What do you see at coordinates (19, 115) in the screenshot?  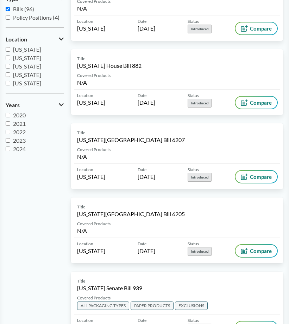 I see `span: 2020` at bounding box center [19, 115].